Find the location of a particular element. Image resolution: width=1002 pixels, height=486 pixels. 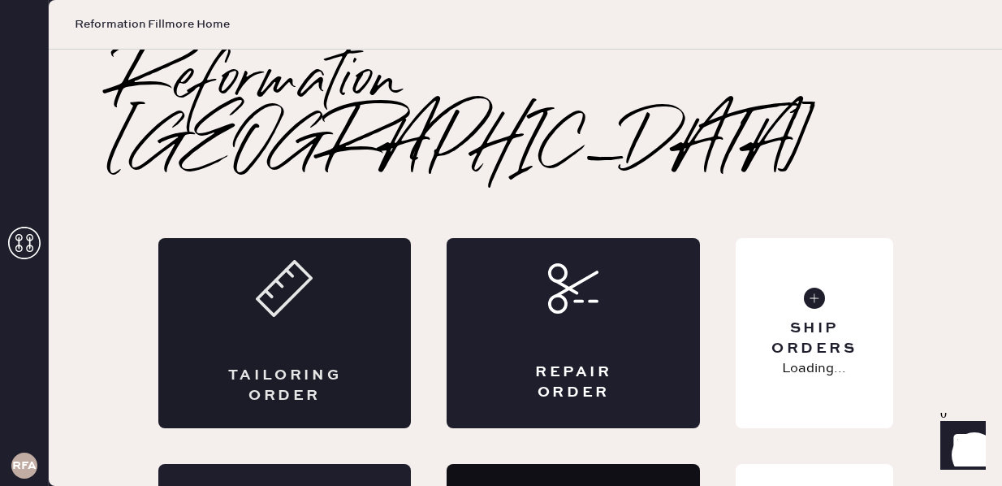

div: Tailoring Order is located at coordinates (285, 386).